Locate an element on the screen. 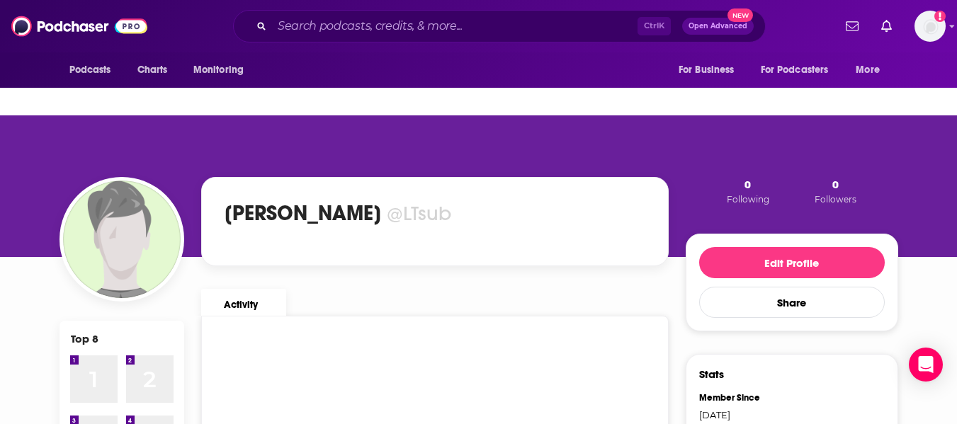 This screenshot has width=957, height=424. span: Following is located at coordinates (748, 199).